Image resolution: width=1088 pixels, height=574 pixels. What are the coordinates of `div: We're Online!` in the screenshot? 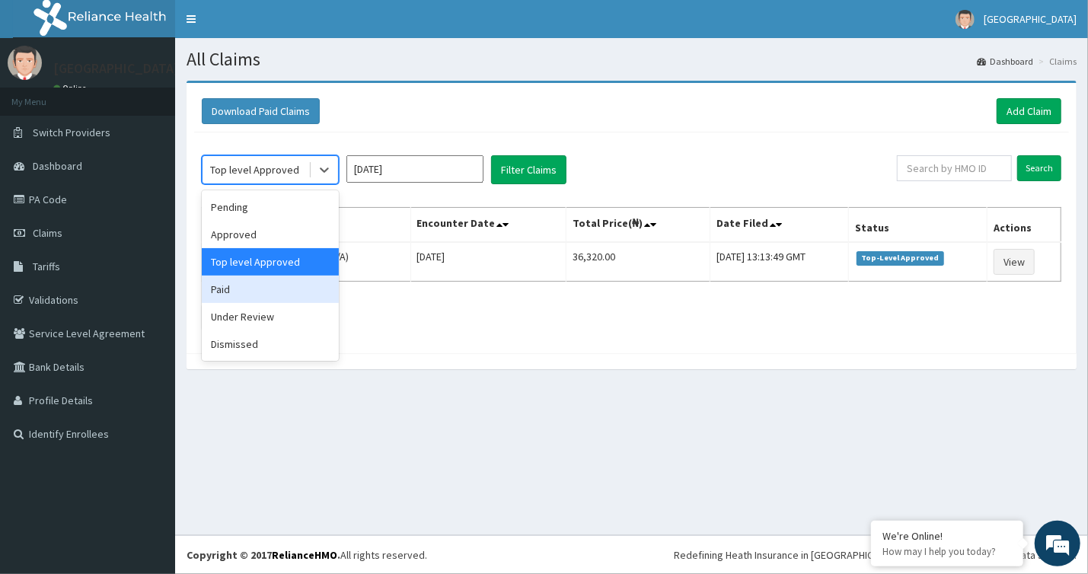 It's located at (947, 536).